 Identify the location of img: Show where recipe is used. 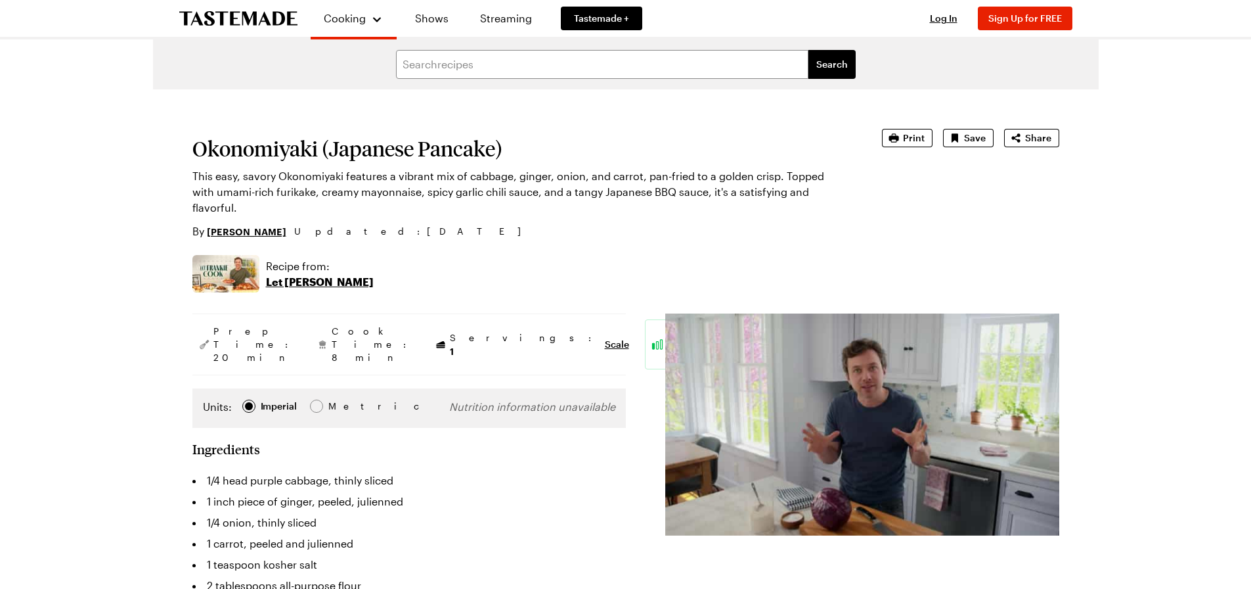
(226, 273).